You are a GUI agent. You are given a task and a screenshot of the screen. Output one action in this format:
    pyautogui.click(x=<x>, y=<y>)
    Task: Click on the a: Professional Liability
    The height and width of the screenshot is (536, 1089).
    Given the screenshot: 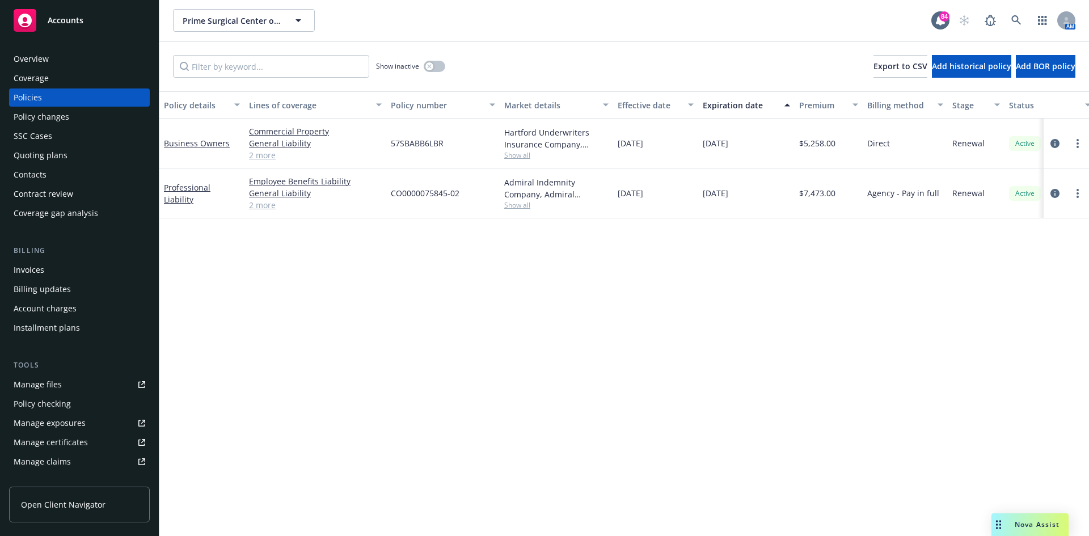 What is the action you would take?
    pyautogui.click(x=187, y=193)
    